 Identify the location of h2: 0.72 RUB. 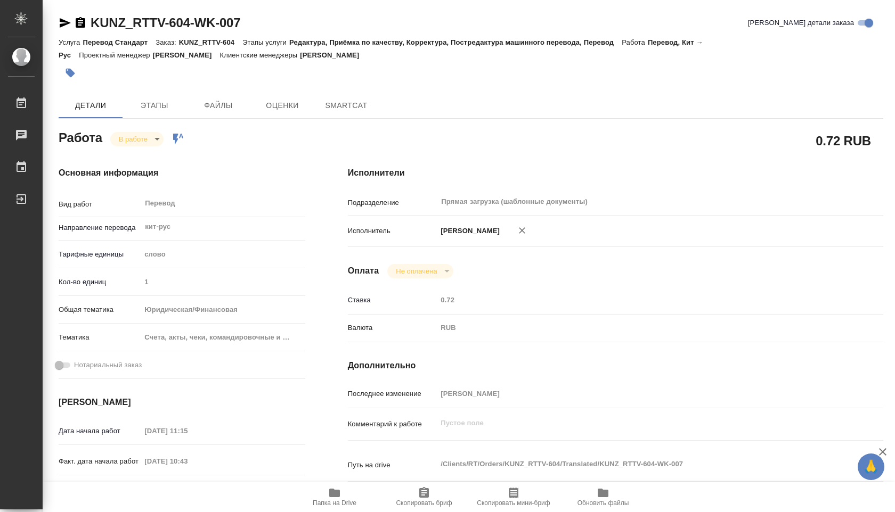
(843, 141).